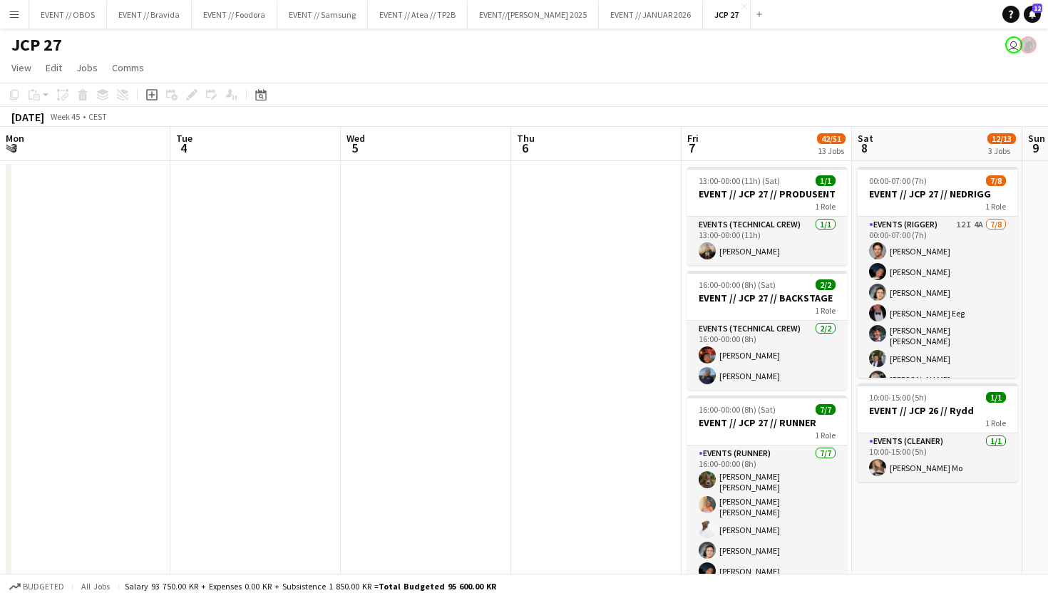 This screenshot has width=1048, height=598. Describe the element at coordinates (525, 148) in the screenshot. I see `span: 6` at that location.